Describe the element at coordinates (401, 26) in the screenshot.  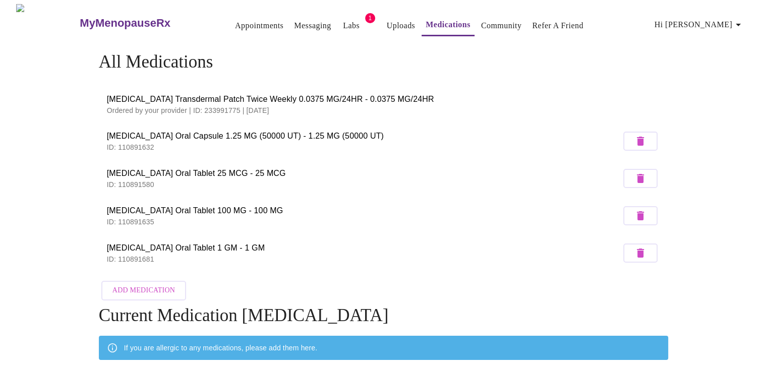
I see `button: Uploads` at that location.